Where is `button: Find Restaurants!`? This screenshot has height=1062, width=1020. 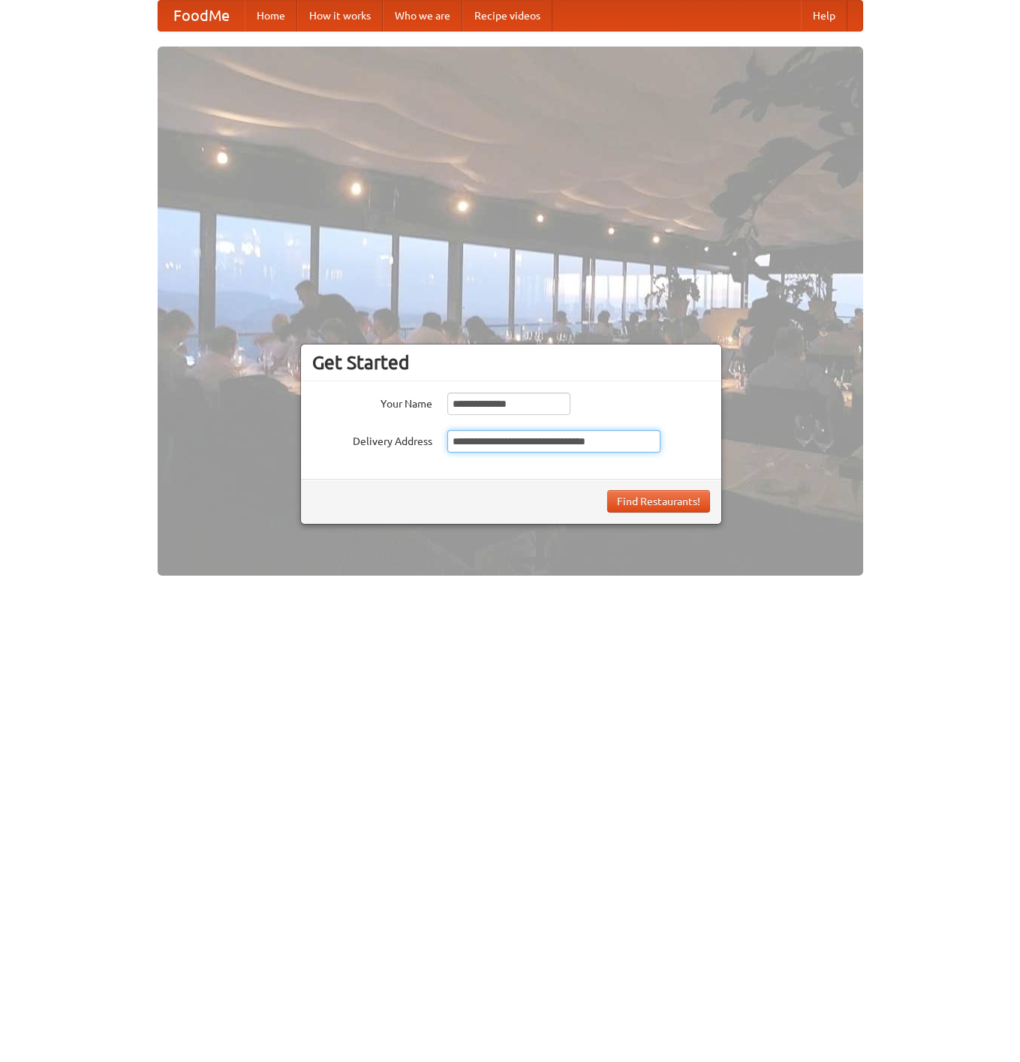
button: Find Restaurants! is located at coordinates (658, 501).